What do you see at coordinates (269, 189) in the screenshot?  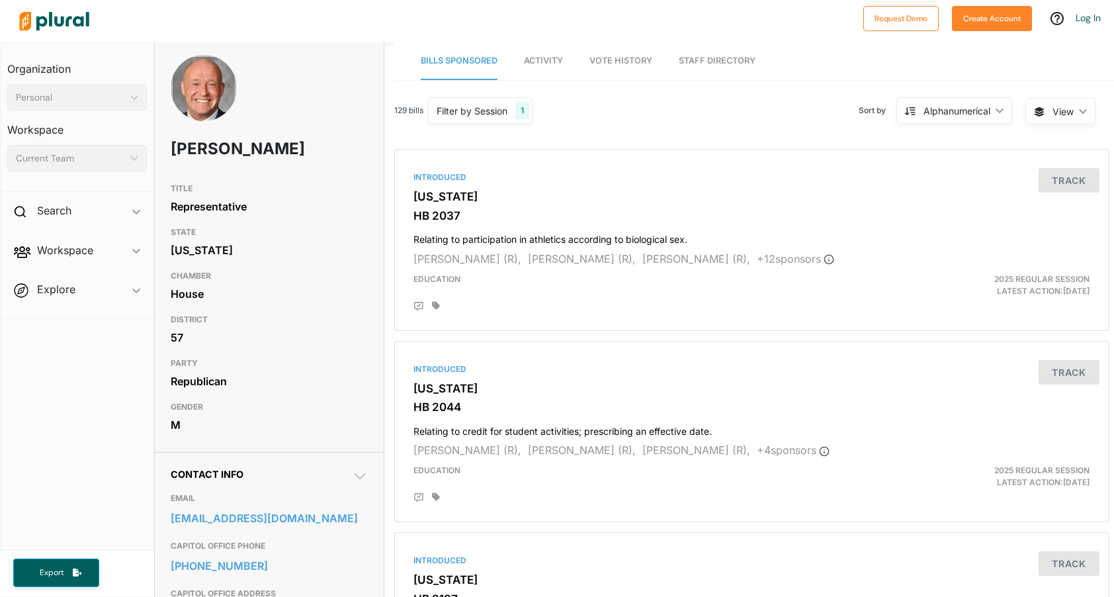 I see `h3: TITLE` at bounding box center [269, 189].